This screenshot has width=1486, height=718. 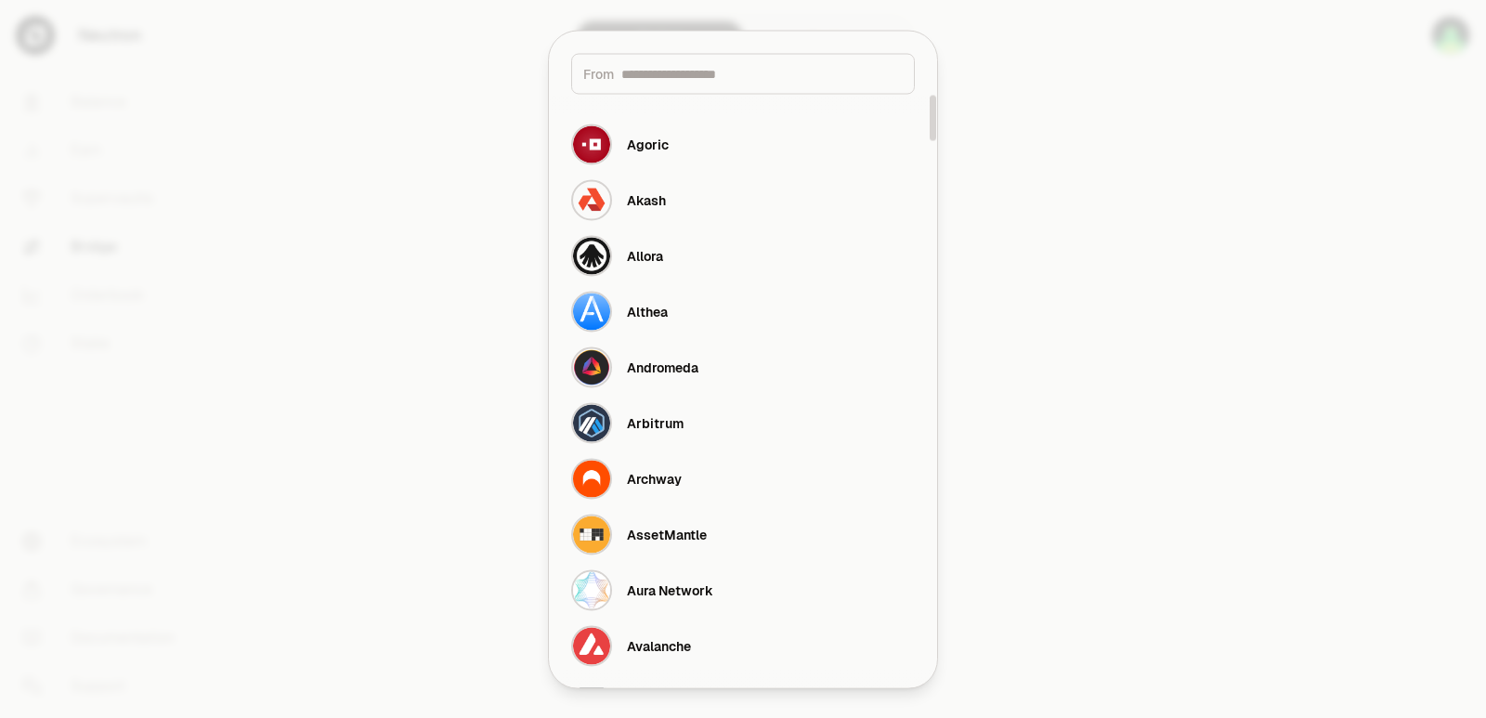 What do you see at coordinates (647, 311) in the screenshot?
I see `div: Althea` at bounding box center [647, 311].